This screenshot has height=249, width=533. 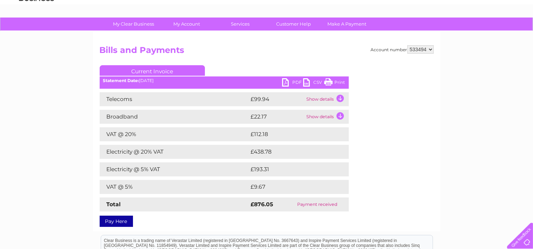 What do you see at coordinates (133, 24) in the screenshot?
I see `a: My Clear Business` at bounding box center [133, 24].